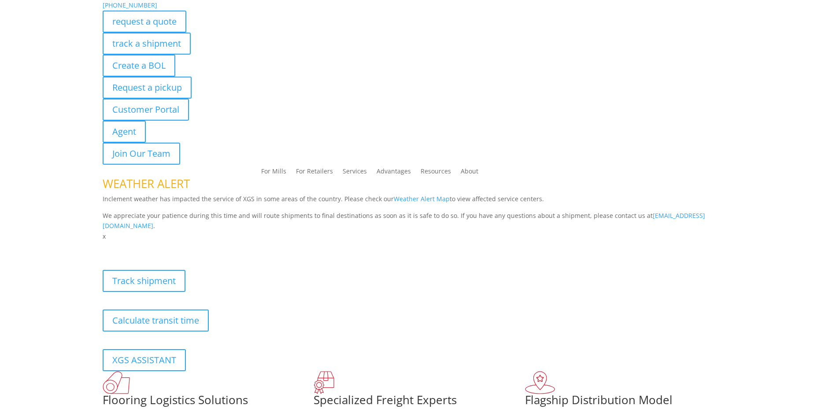  Describe the element at coordinates (355, 173) in the screenshot. I see `a: Services` at that location.